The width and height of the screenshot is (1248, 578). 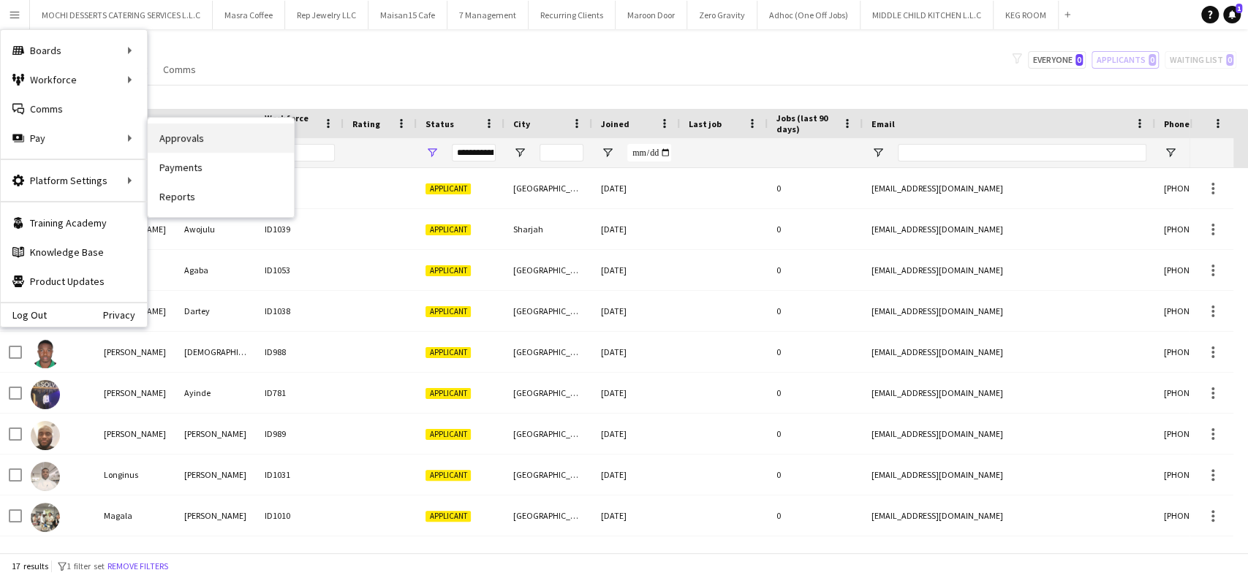 I want to click on span: Rating, so click(x=366, y=124).